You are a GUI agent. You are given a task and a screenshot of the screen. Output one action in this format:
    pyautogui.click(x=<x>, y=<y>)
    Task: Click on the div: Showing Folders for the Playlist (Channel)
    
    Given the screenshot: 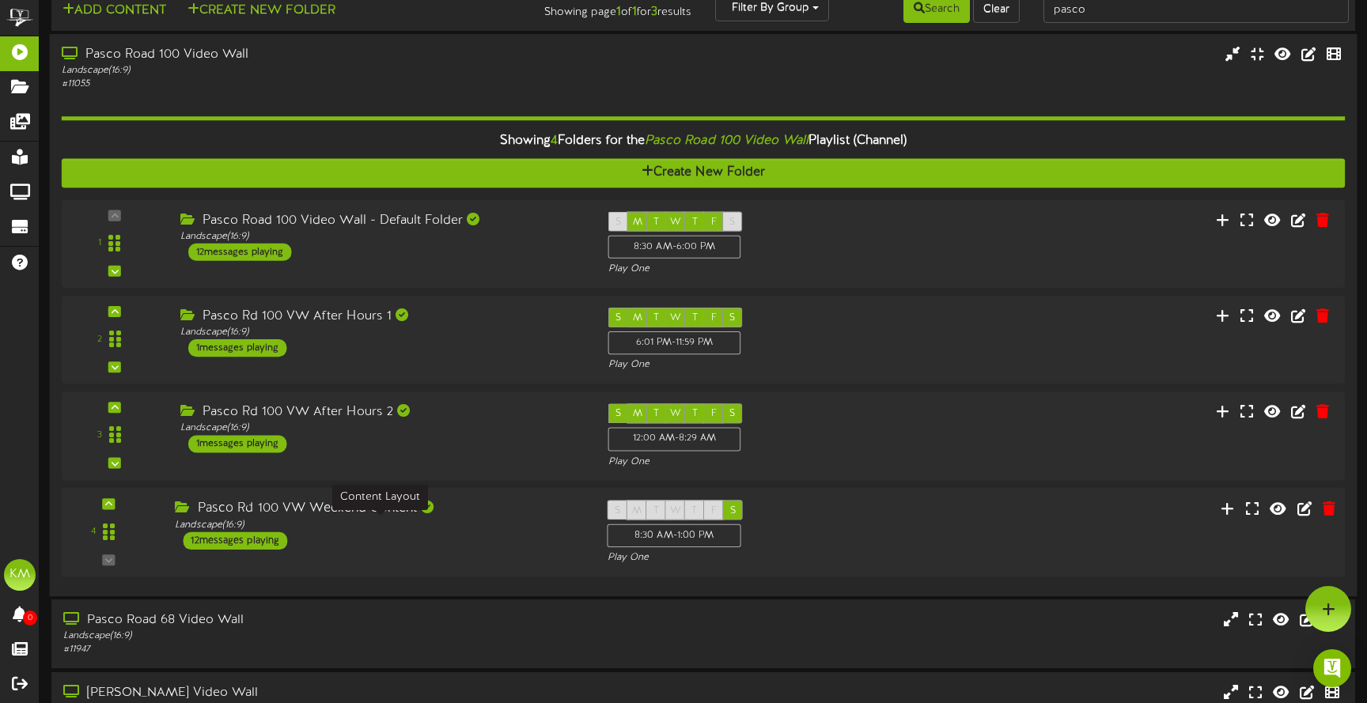 What is the action you would take?
    pyautogui.click(x=703, y=141)
    